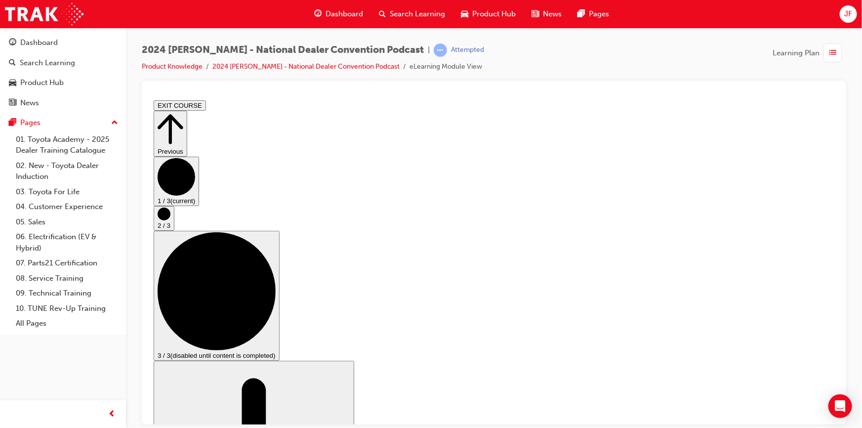 The width and height of the screenshot is (862, 428). I want to click on button: Previous, so click(21, 37).